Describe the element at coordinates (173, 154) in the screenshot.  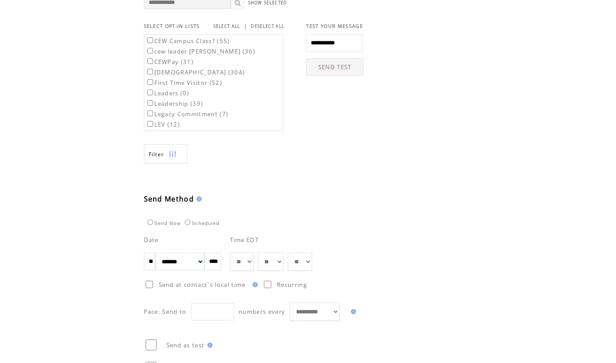
I see `img: filters.png` at that location.